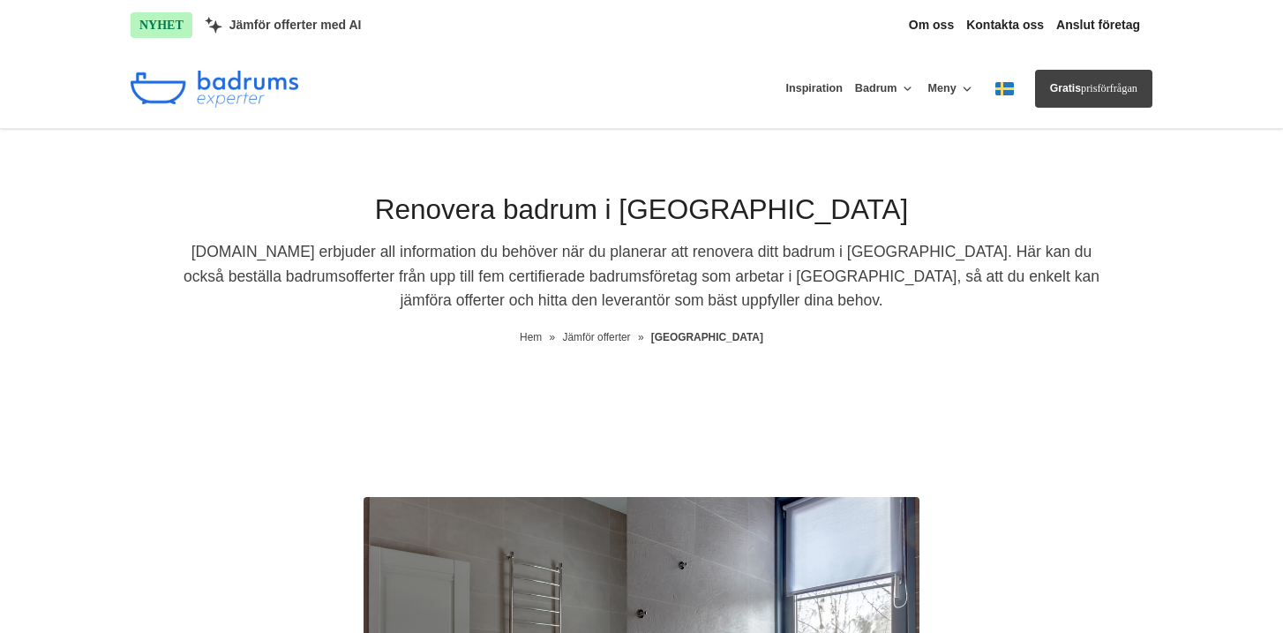 This screenshot has width=1283, height=633. What do you see at coordinates (1065, 88) in the screenshot?
I see `span: Gratis` at bounding box center [1065, 88].